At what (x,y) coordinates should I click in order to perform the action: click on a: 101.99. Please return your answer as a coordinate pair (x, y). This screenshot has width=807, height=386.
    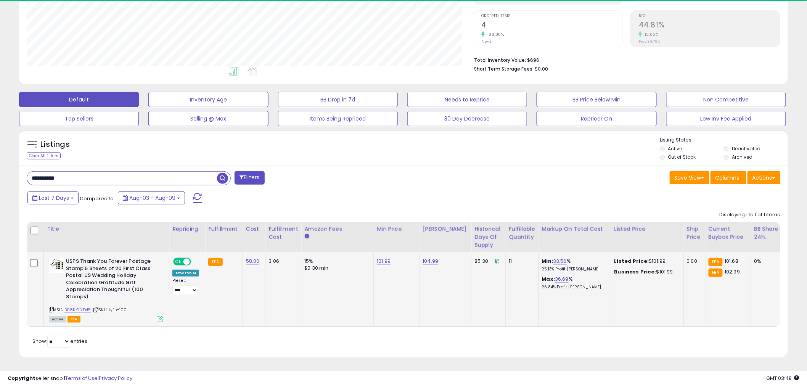
    Looking at the image, I should click on (384, 261).